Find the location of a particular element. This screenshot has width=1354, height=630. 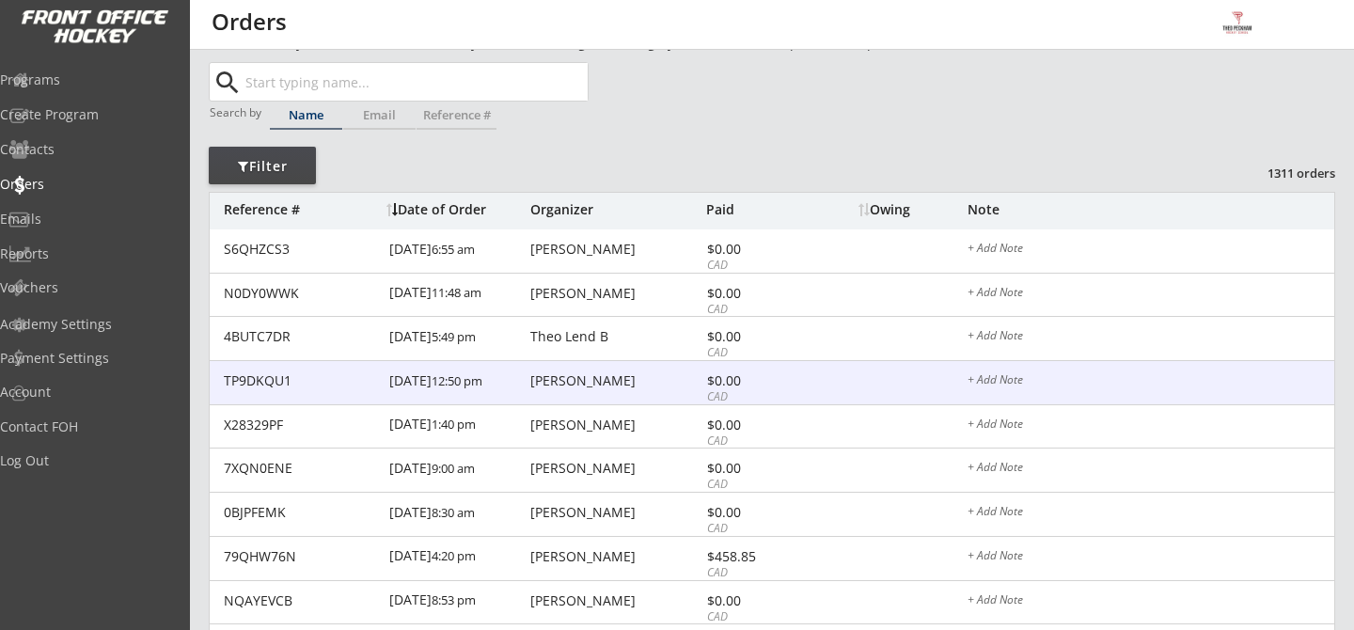

div: 4BUTC7DR is located at coordinates (301, 337).